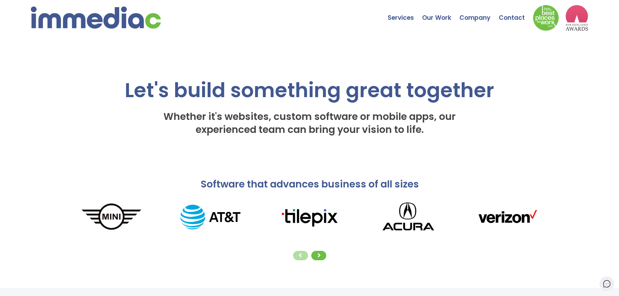 The width and height of the screenshot is (619, 296). What do you see at coordinates (408, 217) in the screenshot?
I see `img: Acura_logo.png` at bounding box center [408, 217].